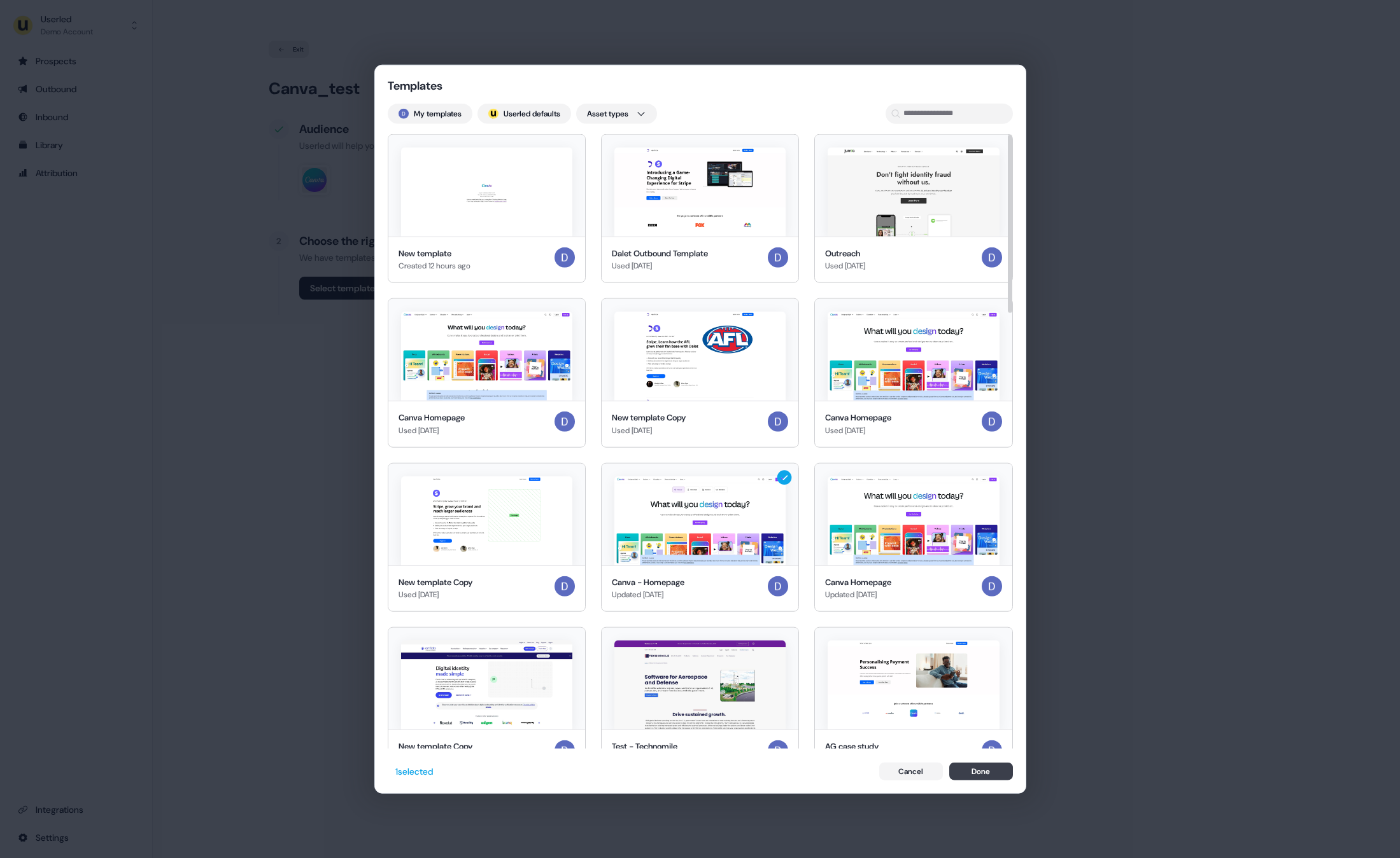 The height and width of the screenshot is (858, 1400). Describe the element at coordinates (700, 702) in the screenshot. I see `button: Test - TechnomileTest - TechnomileDemo` at that location.